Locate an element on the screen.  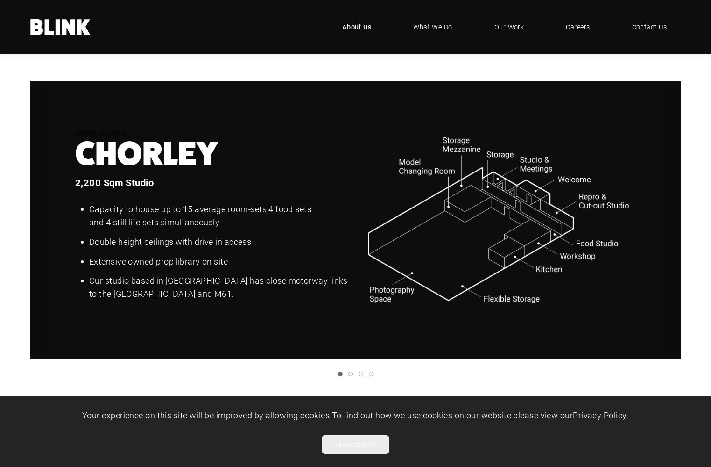
a: Contact Us is located at coordinates (650, 27).